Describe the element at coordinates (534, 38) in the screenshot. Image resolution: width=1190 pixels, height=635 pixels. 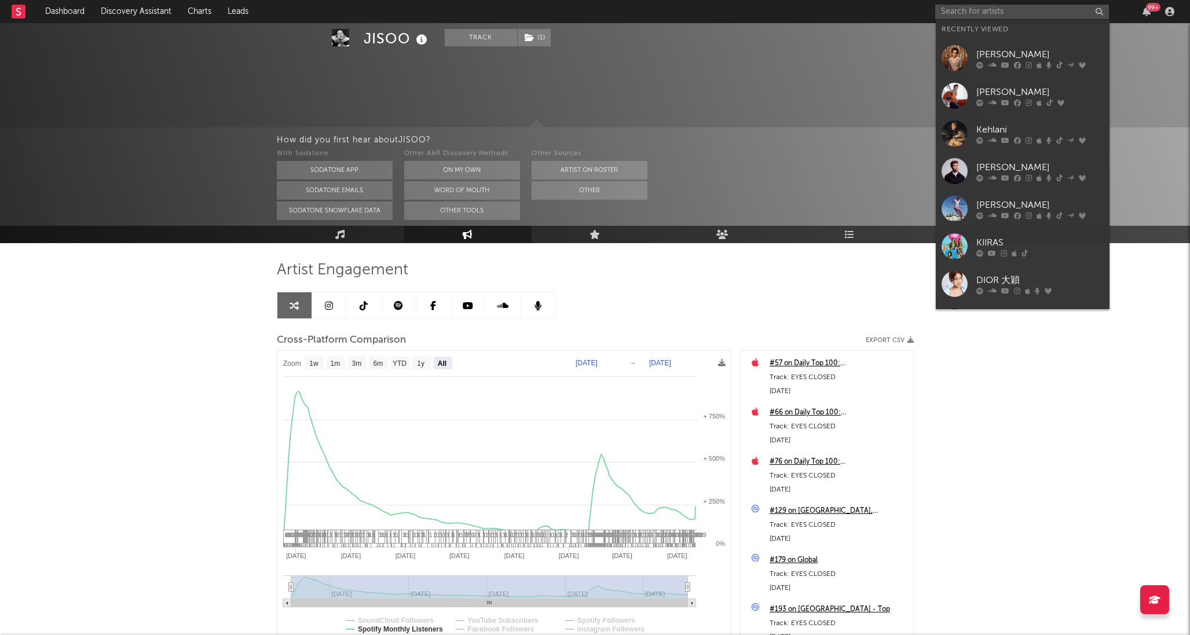
I see `span: ( 1 )` at that location.